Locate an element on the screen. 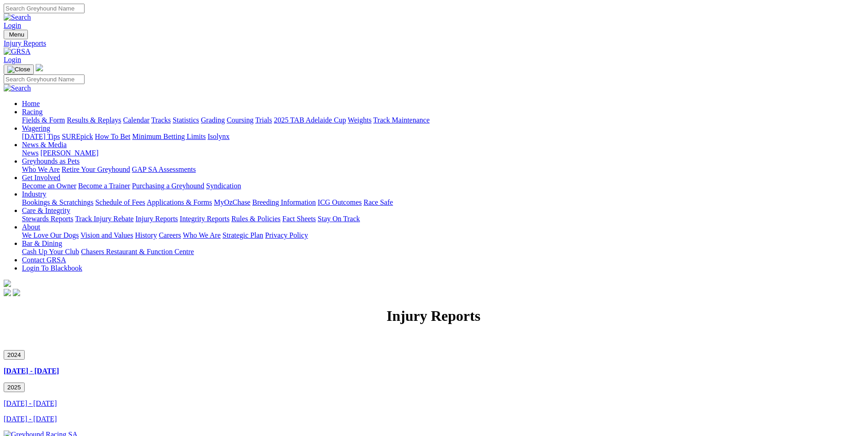 Image resolution: width=867 pixels, height=436 pixels. a: Fact Sheets is located at coordinates (299, 218).